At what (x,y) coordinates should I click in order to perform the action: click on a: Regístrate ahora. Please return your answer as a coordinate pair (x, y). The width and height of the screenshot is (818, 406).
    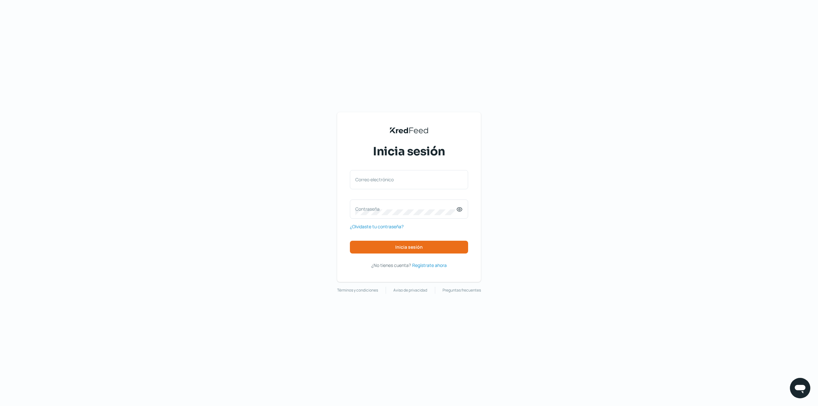
    Looking at the image, I should click on (430, 265).